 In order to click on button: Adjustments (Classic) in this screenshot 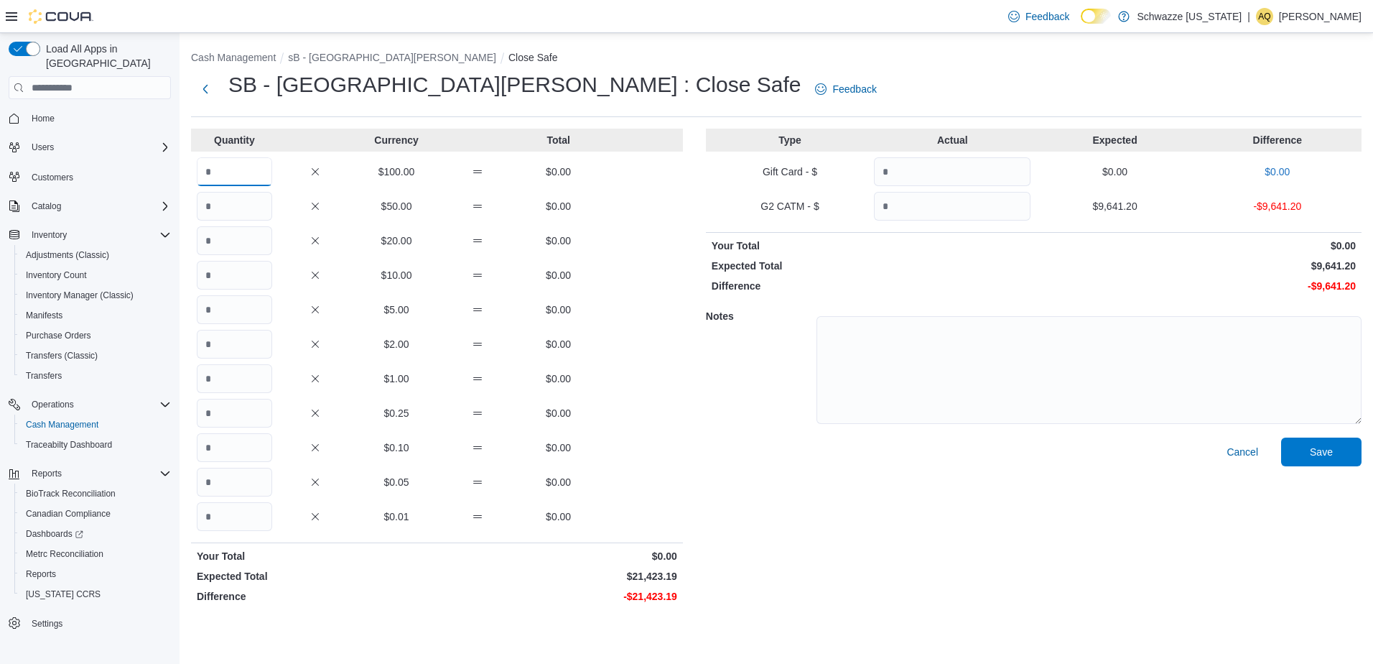, I will do `click(96, 255)`.